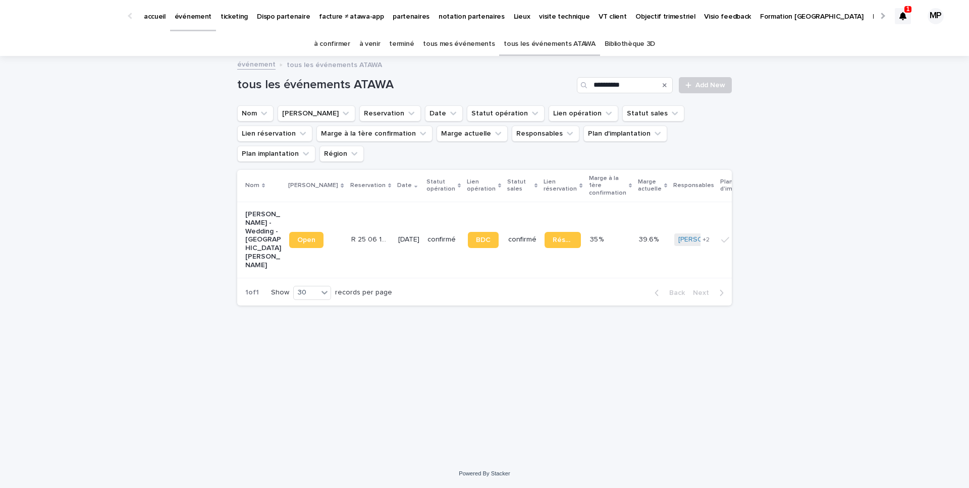 The width and height of the screenshot is (969, 488). Describe the element at coordinates (935, 16) in the screenshot. I see `div: MP` at that location.